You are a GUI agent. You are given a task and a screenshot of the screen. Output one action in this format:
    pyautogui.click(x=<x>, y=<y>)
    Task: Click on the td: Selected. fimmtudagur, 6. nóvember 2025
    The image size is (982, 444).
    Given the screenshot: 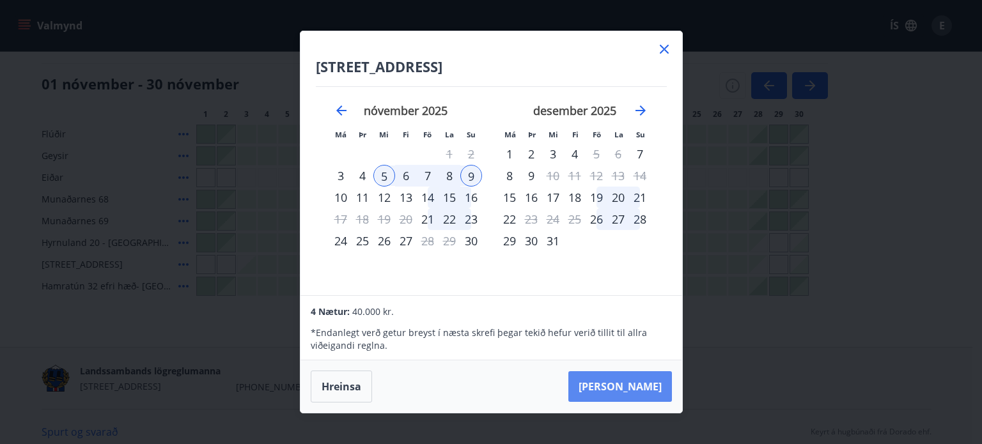 What is the action you would take?
    pyautogui.click(x=406, y=176)
    